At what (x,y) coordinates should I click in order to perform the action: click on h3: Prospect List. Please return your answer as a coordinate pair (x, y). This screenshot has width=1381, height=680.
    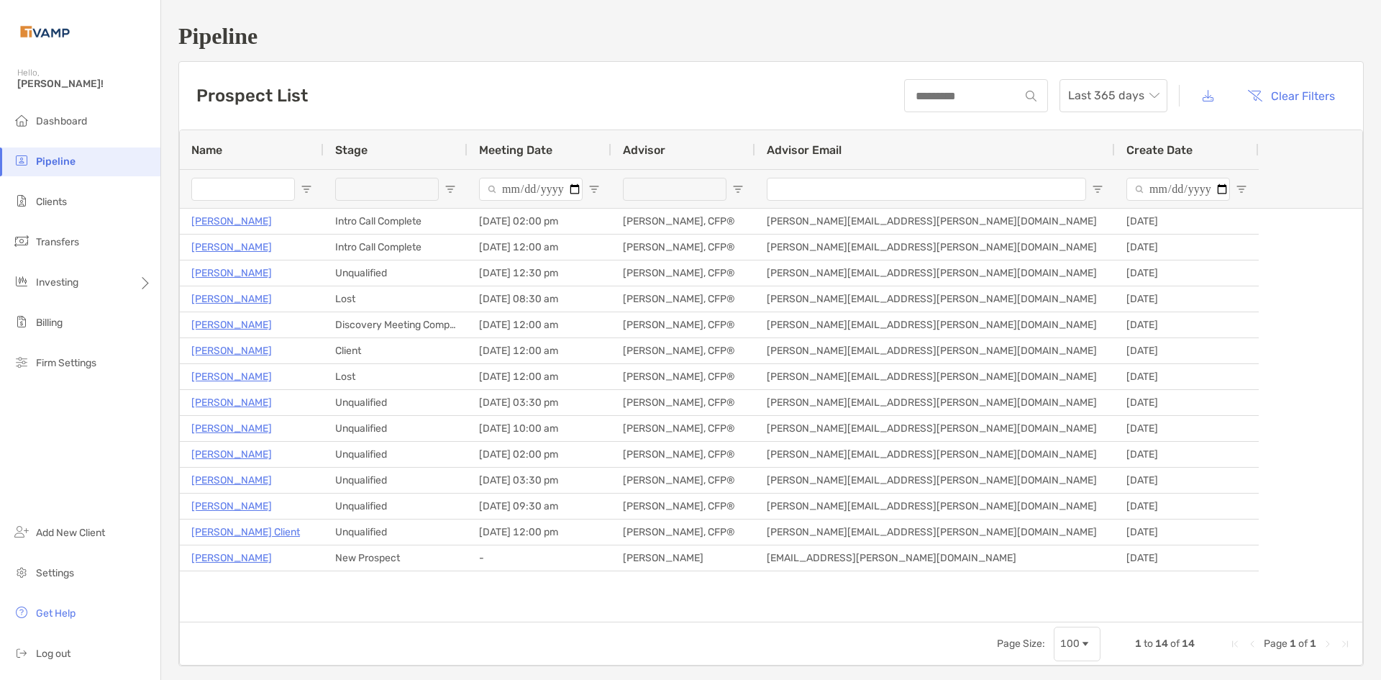
    Looking at the image, I should click on (252, 96).